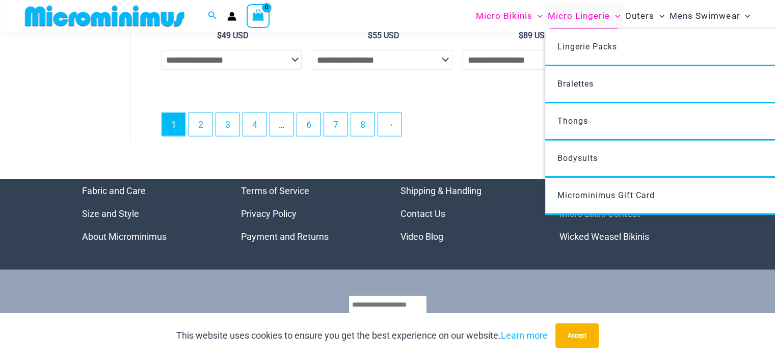 Image resolution: width=775 pixels, height=358 pixels. Describe the element at coordinates (227, 124) in the screenshot. I see `a: Page 3` at that location.